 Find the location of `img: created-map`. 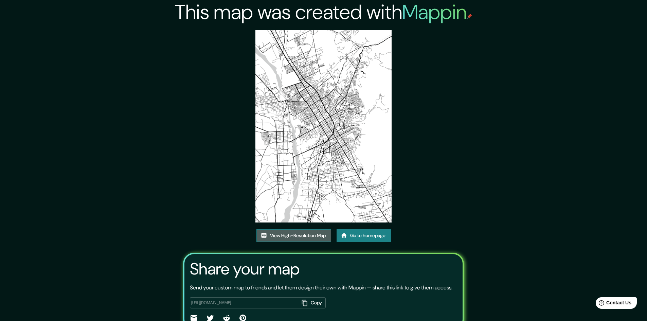

img: created-map is located at coordinates (323, 126).